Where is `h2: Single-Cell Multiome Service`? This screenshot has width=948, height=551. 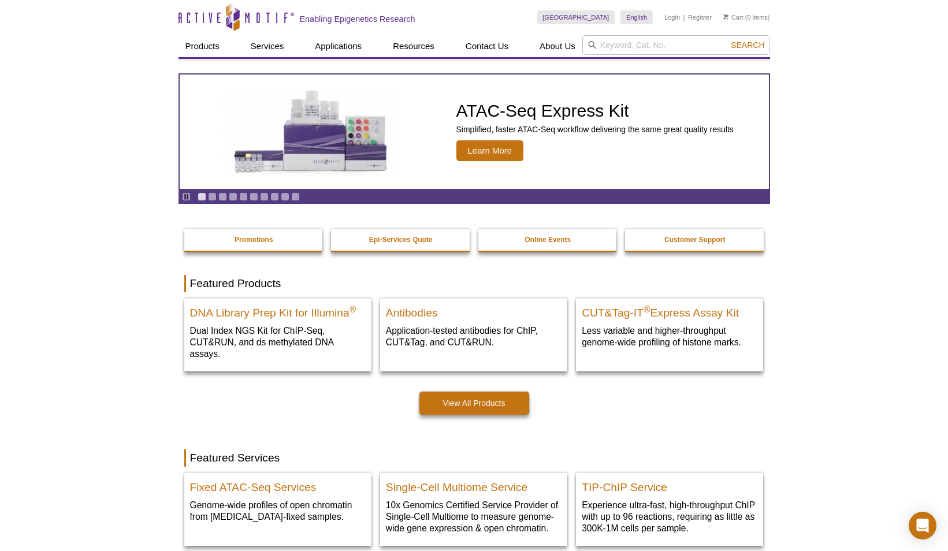 h2: Single-Cell Multiome Service is located at coordinates (474, 485).